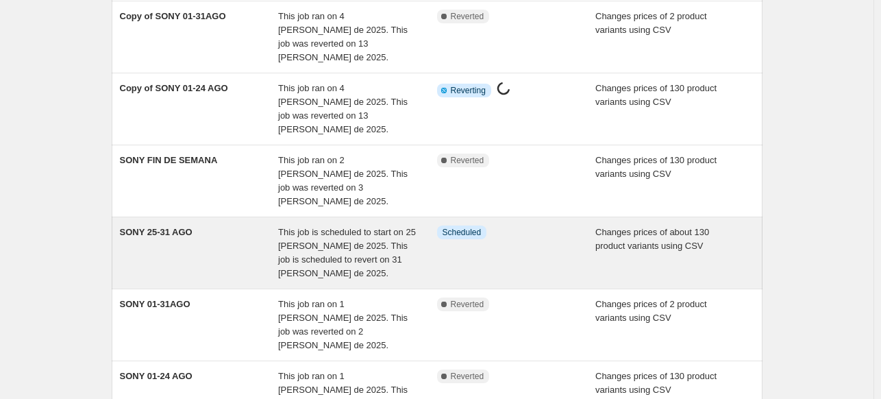  What do you see at coordinates (156, 376) in the screenshot?
I see `span: SONY 01-24 AGO` at bounding box center [156, 376].